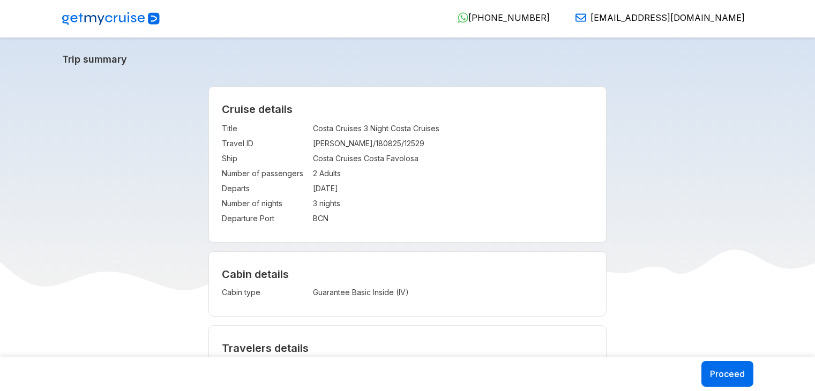 The height and width of the screenshot is (391, 815). I want to click on td: BCN, so click(453, 219).